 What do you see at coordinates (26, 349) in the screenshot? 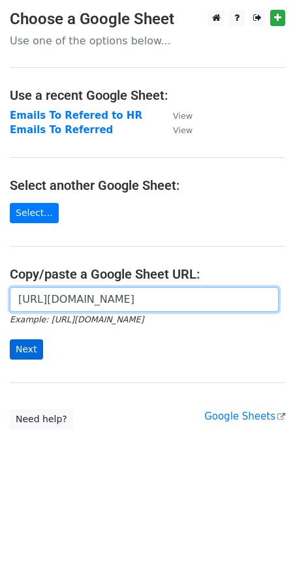
I see `input: Next` at bounding box center [26, 349].